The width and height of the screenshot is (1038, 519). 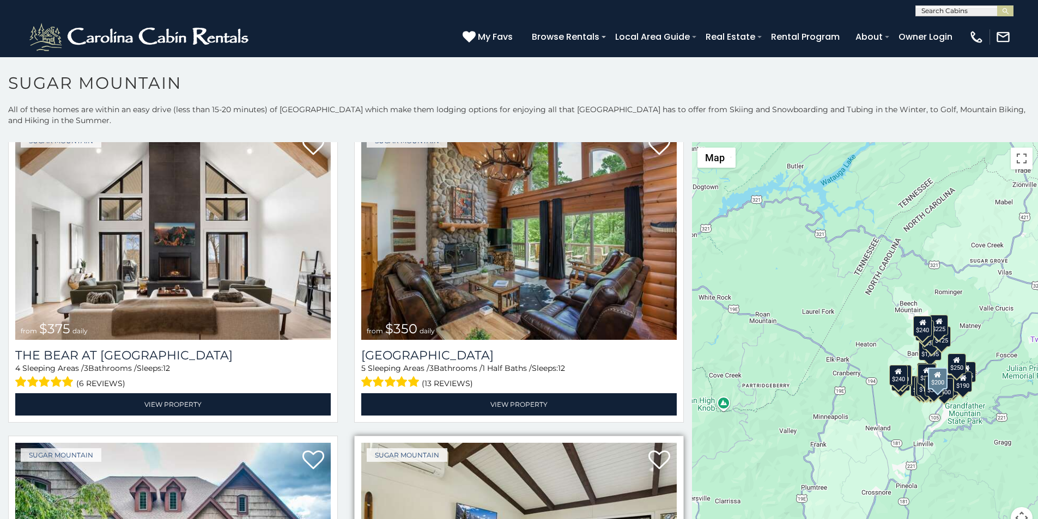 I want to click on button: Change map style, so click(x=716, y=157).